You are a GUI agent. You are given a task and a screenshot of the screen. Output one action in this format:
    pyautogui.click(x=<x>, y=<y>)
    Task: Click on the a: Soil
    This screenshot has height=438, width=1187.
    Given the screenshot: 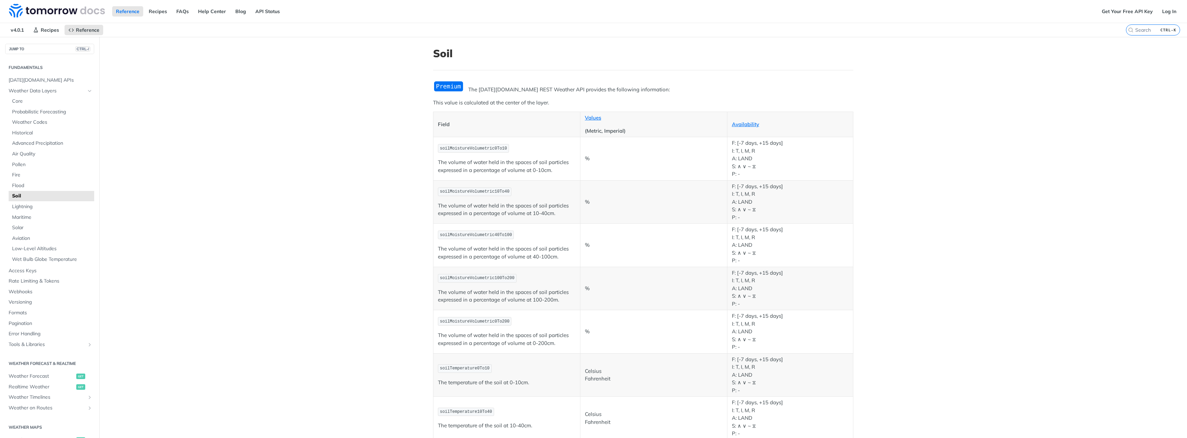 What is the action you would take?
    pyautogui.click(x=51, y=196)
    